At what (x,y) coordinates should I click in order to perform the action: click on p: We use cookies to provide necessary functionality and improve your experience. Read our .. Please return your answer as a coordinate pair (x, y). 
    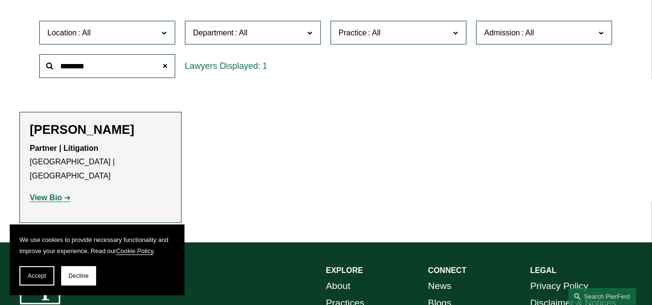
    Looking at the image, I should click on (97, 245).